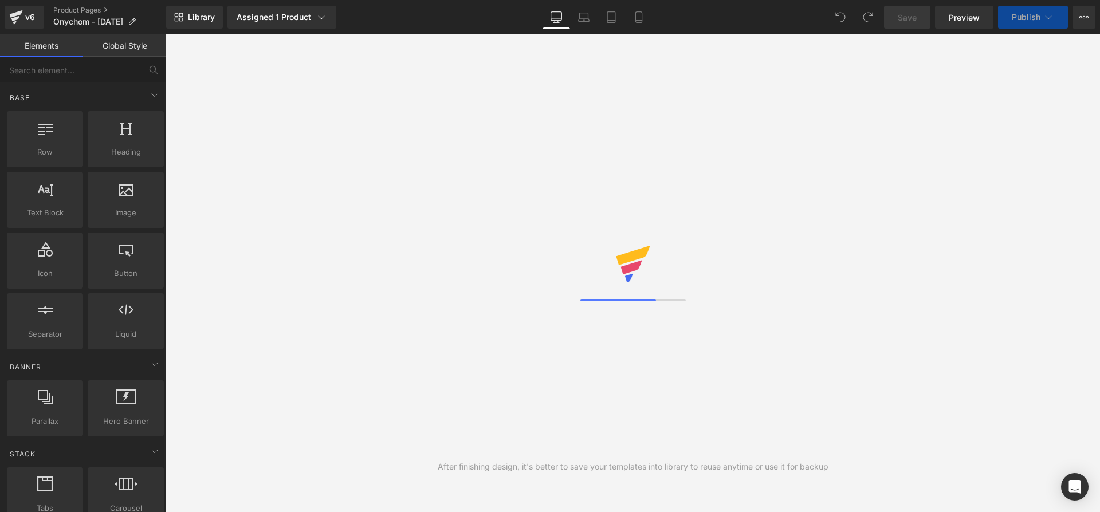 This screenshot has width=1100, height=512. I want to click on span: Row, so click(45, 152).